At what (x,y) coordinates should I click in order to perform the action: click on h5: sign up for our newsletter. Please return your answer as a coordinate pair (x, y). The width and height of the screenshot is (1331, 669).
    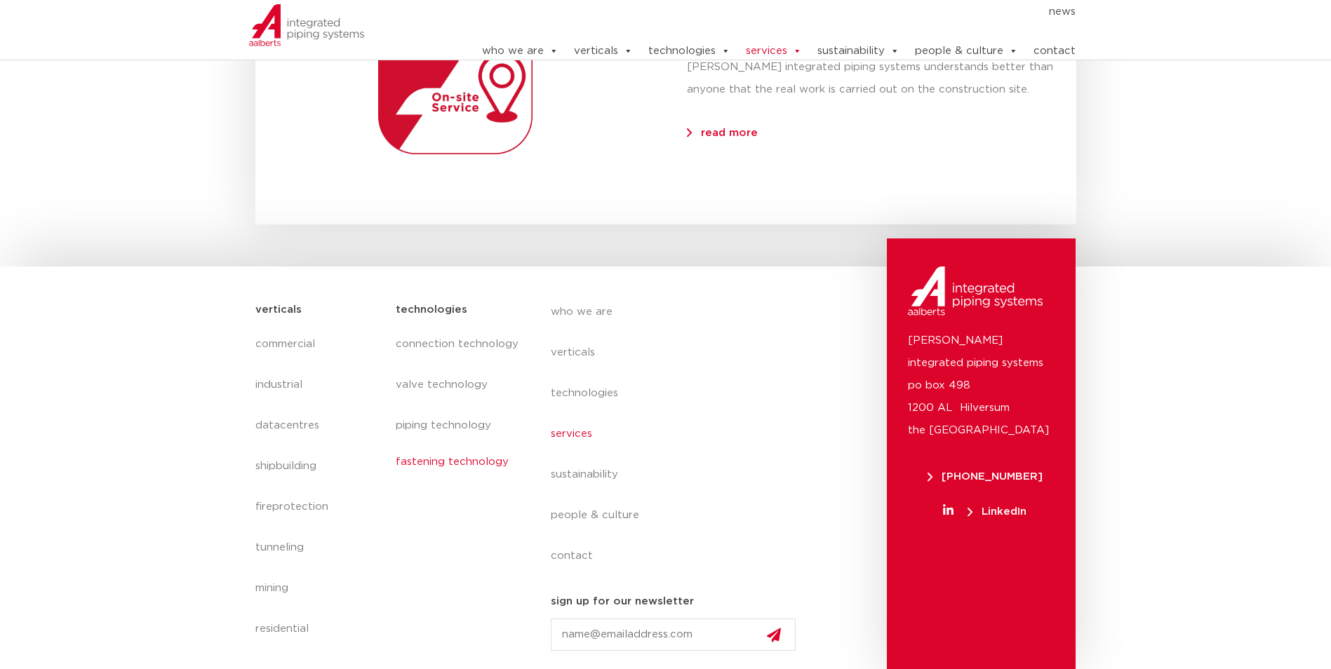
    Looking at the image, I should click on (622, 602).